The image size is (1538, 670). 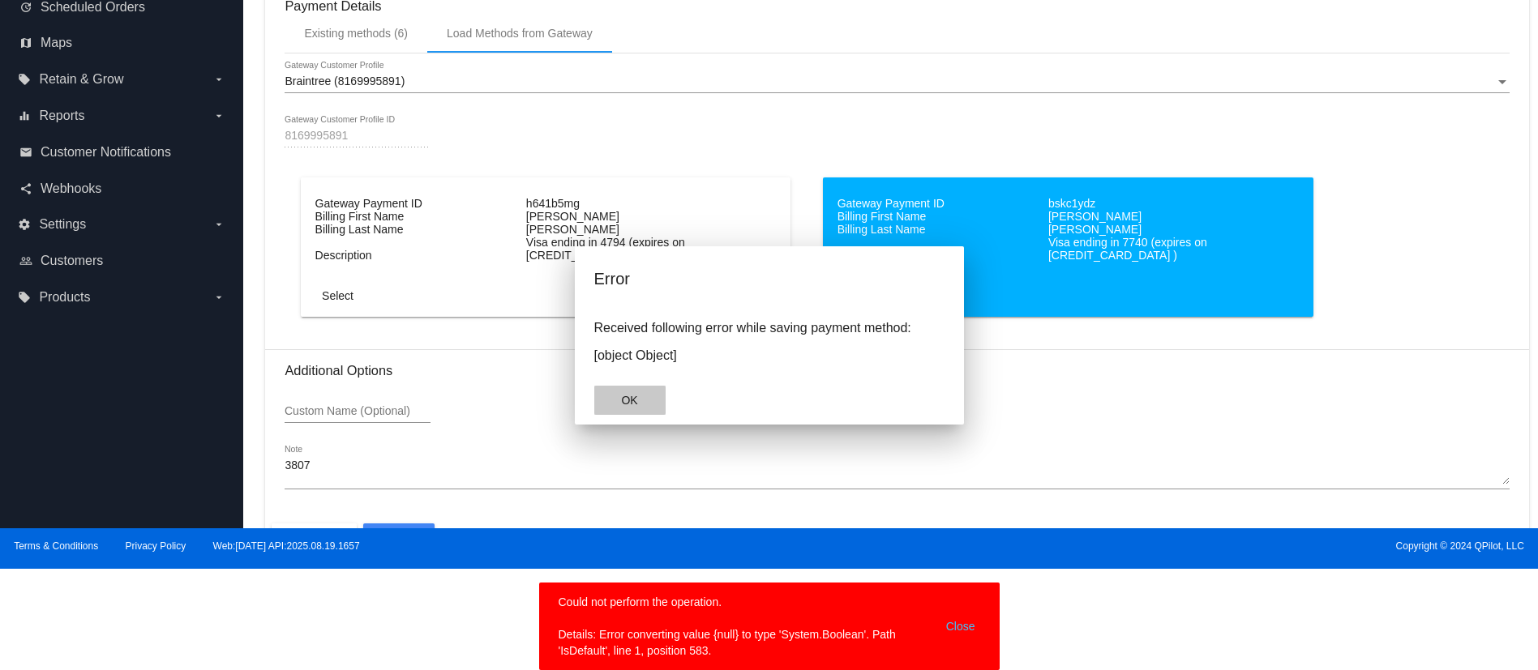 What do you see at coordinates (897, 82) in the screenshot?
I see `mat-select: Gateway Customer Profile` at bounding box center [897, 82].